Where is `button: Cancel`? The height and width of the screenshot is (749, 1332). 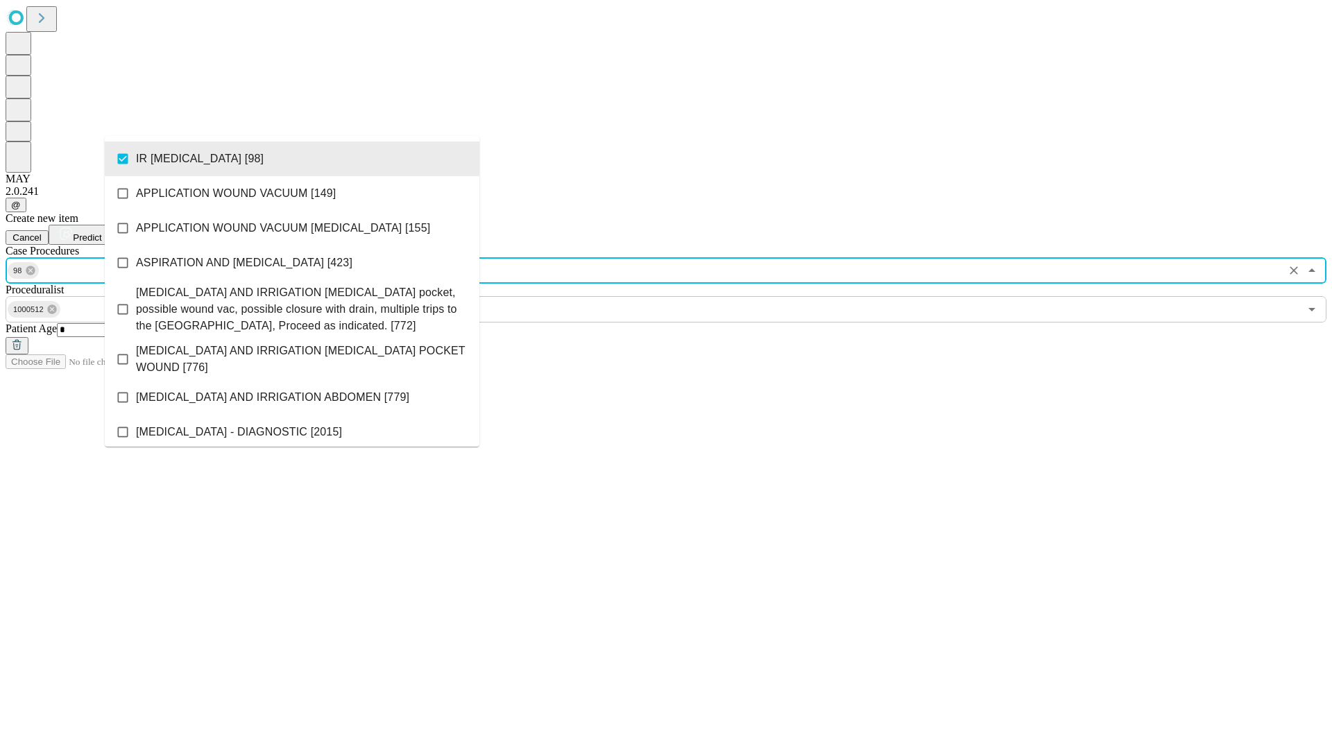 button: Cancel is located at coordinates (27, 237).